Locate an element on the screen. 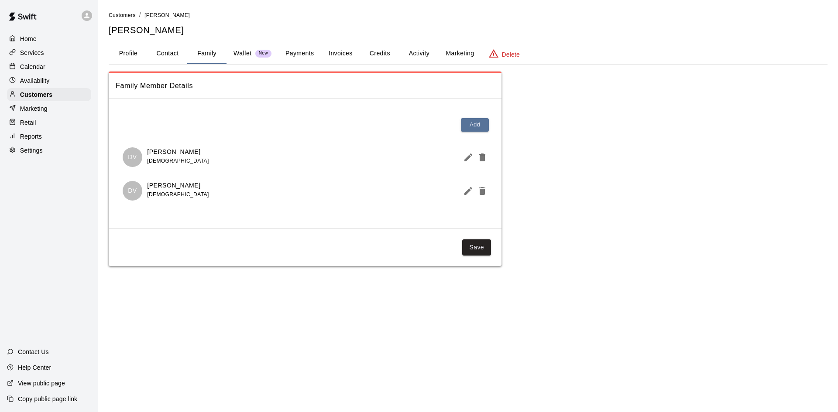  button: Add is located at coordinates (475, 125).